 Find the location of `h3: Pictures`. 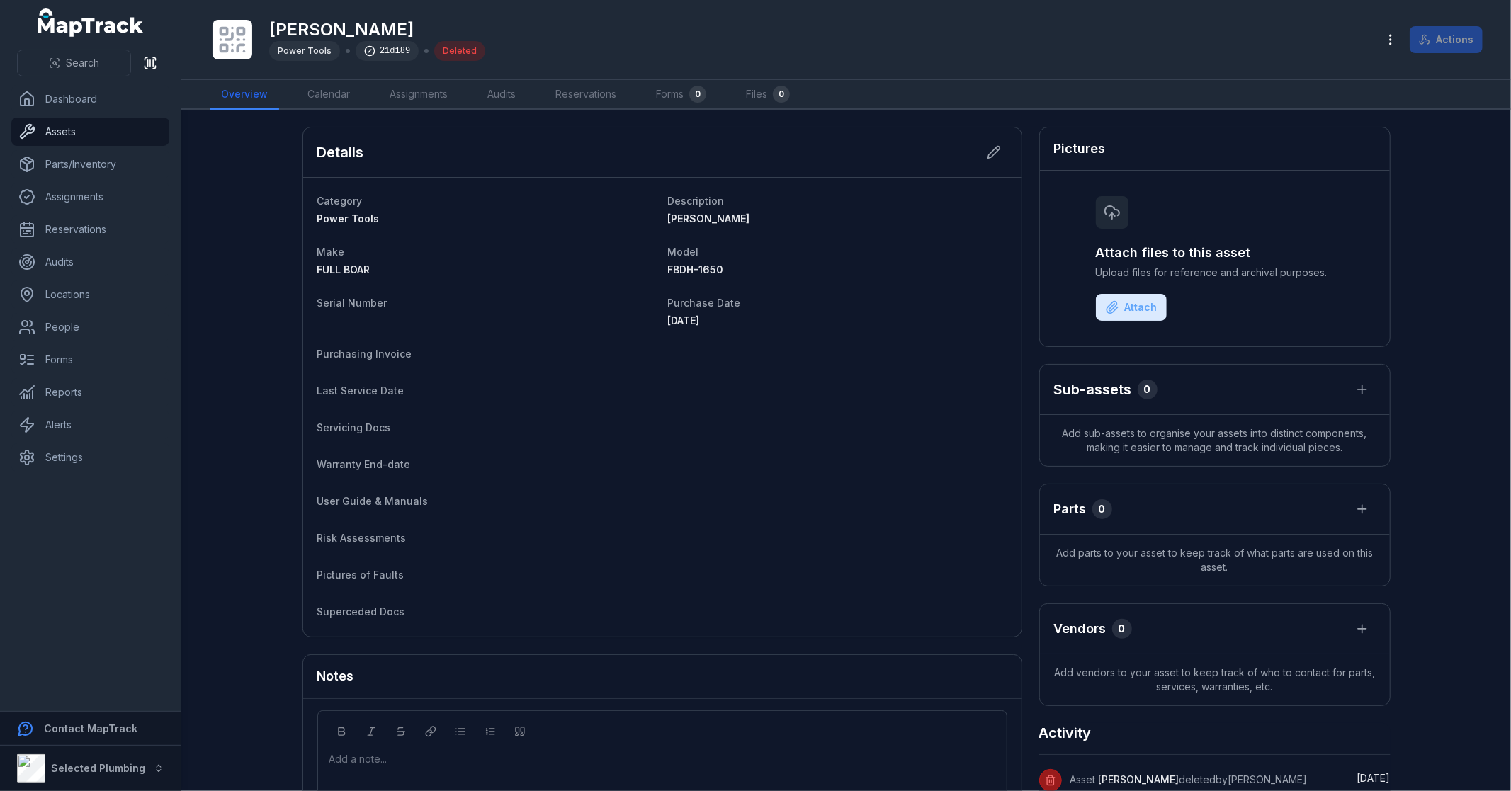

h3: Pictures is located at coordinates (1080, 149).